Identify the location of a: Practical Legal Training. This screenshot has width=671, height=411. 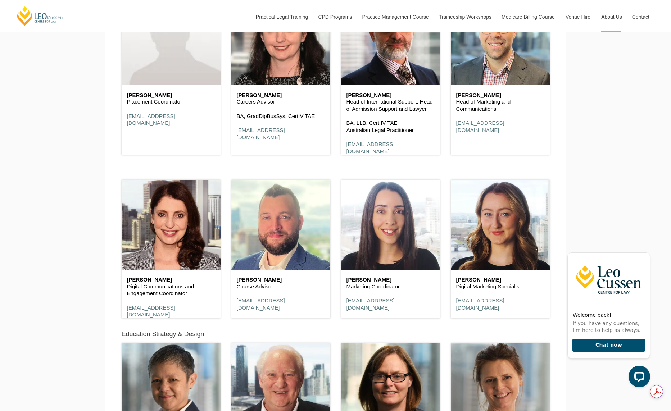
(282, 17).